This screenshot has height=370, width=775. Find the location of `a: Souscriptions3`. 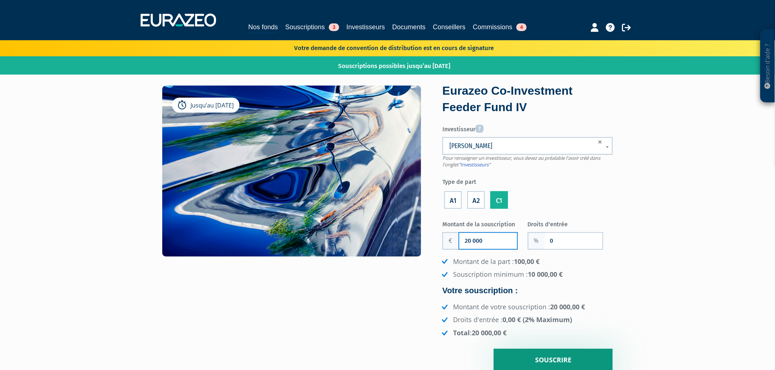

a: Souscriptions3 is located at coordinates (312, 27).